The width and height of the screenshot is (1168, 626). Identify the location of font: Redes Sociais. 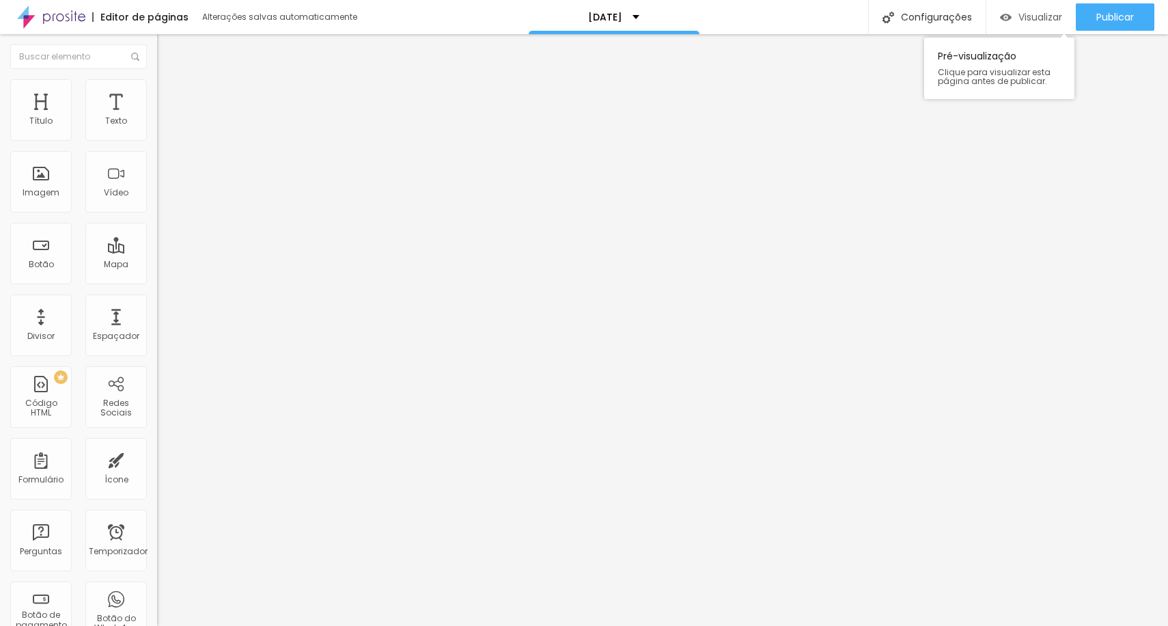
(116, 407).